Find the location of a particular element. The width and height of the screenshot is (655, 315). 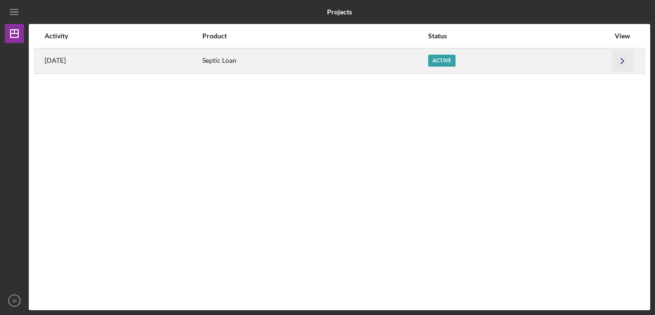

div: Septic Loan is located at coordinates (314, 61).